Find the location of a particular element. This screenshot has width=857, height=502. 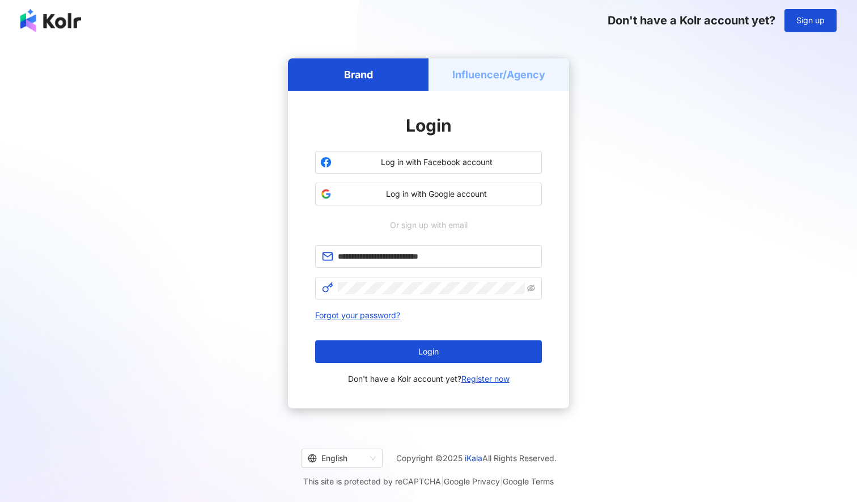

span: Log in with Facebook account is located at coordinates (437, 162).